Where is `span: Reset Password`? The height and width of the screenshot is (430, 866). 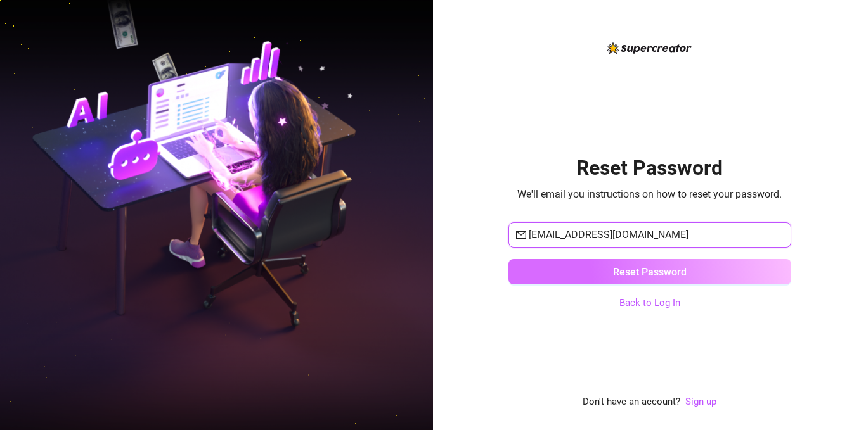
span: Reset Password is located at coordinates (650, 272).